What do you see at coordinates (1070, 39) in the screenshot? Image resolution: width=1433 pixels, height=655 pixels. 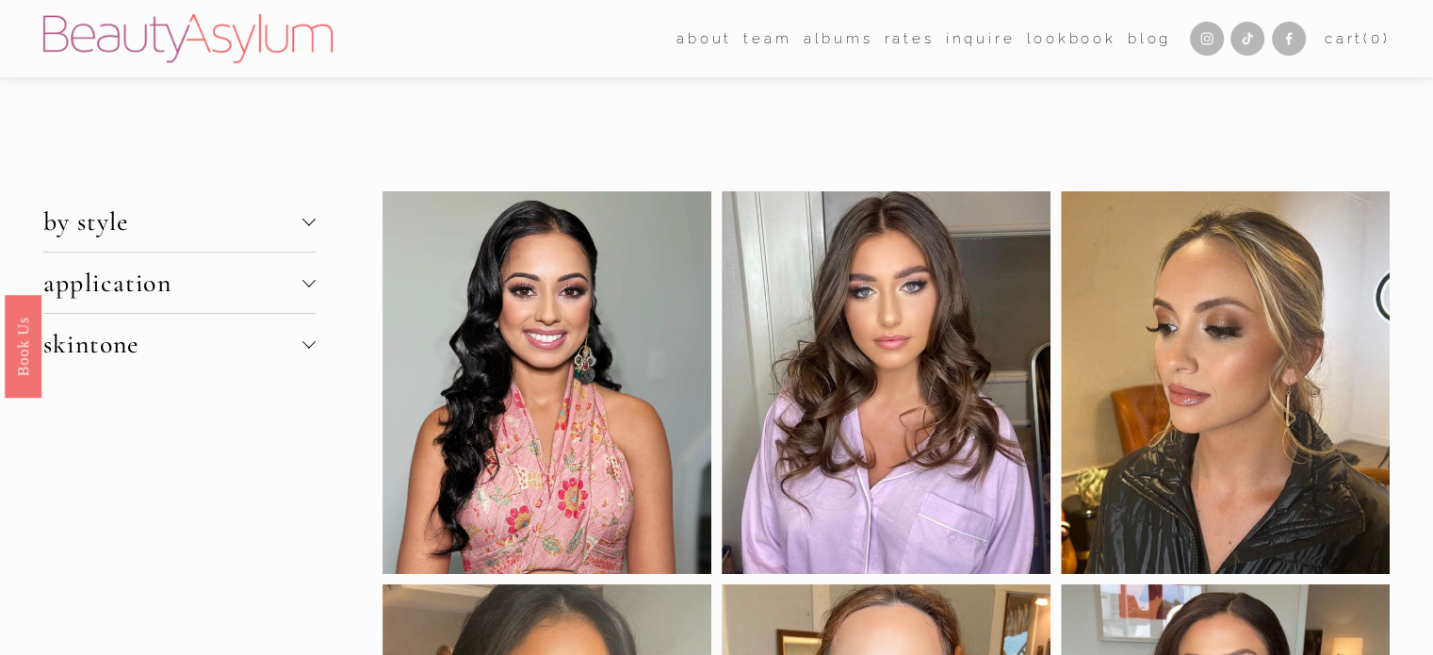 I see `a: Lookbook` at bounding box center [1070, 39].